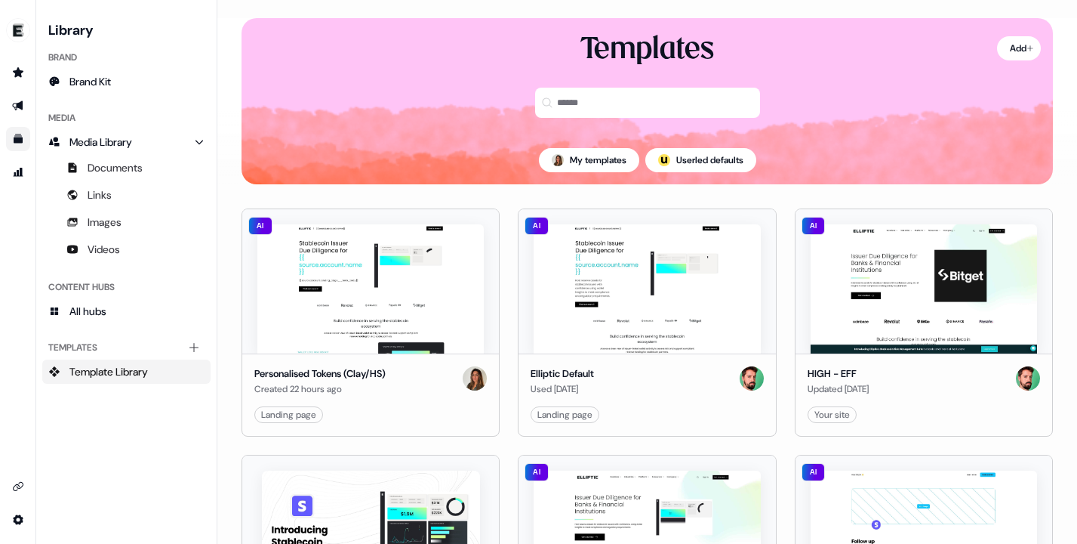  I want to click on span: Template Library, so click(109, 371).